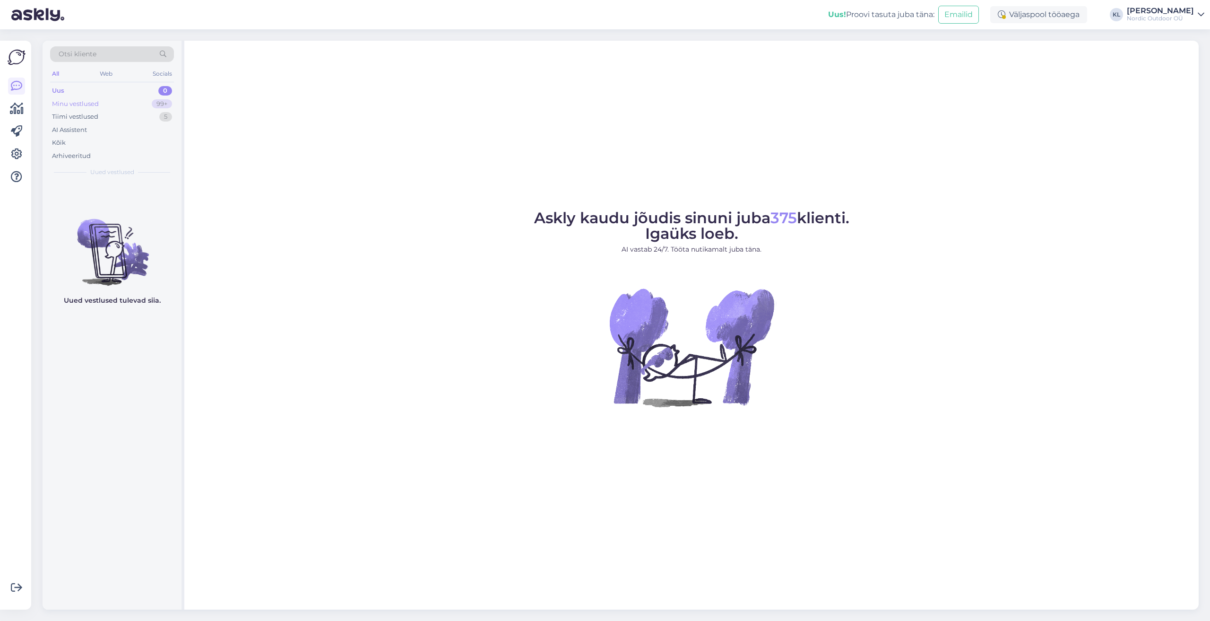 This screenshot has width=1210, height=621. Describe the element at coordinates (59, 143) in the screenshot. I see `div: Kõik` at that location.